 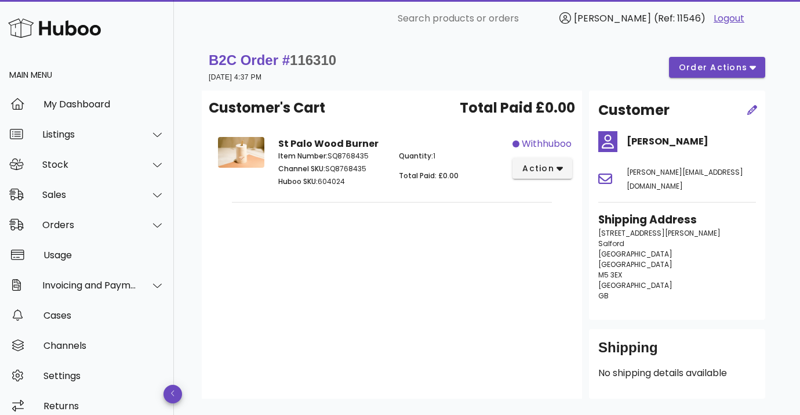 I want to click on div: Orders, so click(x=89, y=224).